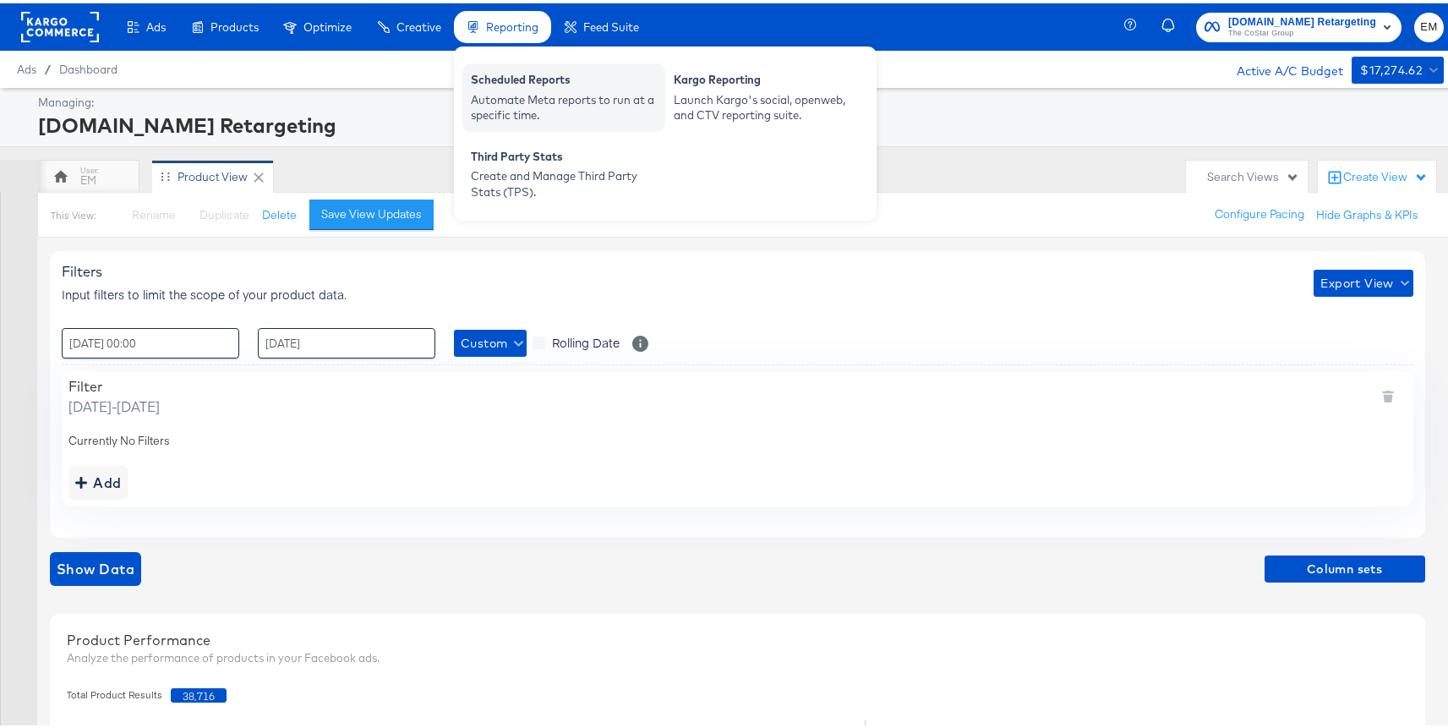 This screenshot has width=1448, height=728. What do you see at coordinates (418, 24) in the screenshot?
I see `span: Creative` at bounding box center [418, 24].